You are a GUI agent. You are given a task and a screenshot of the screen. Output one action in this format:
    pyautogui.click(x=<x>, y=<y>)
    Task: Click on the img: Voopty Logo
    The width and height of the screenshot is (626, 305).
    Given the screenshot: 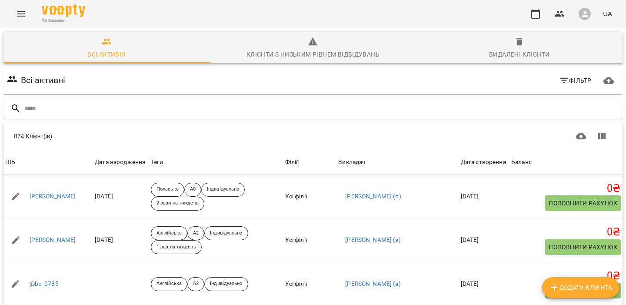 What is the action you would take?
    pyautogui.click(x=63, y=10)
    